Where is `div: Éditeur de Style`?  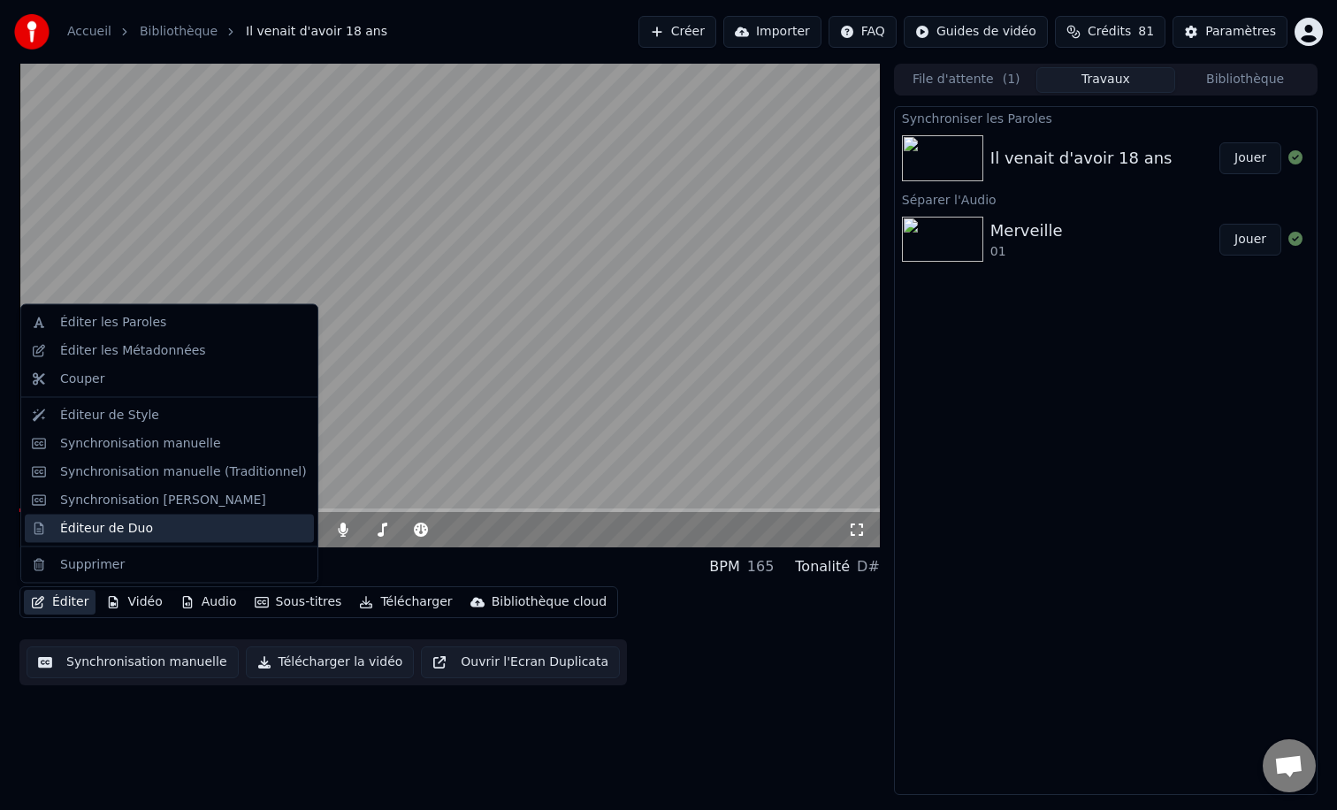 div: Éditeur de Style is located at coordinates (110, 415).